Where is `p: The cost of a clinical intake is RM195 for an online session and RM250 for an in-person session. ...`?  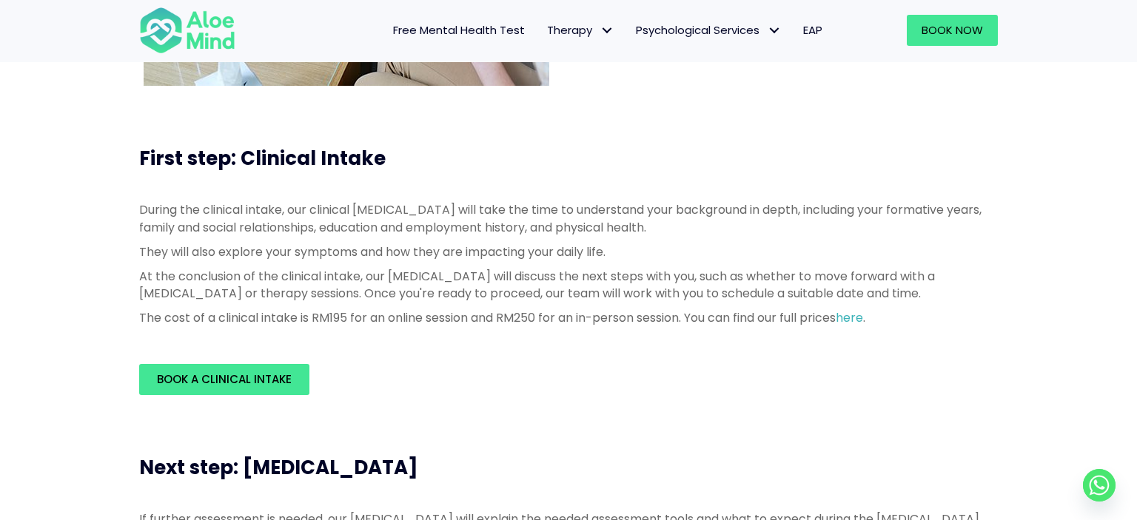
p: The cost of a clinical intake is RM195 for an online session and RM250 for an in-person session. ... is located at coordinates (568, 318).